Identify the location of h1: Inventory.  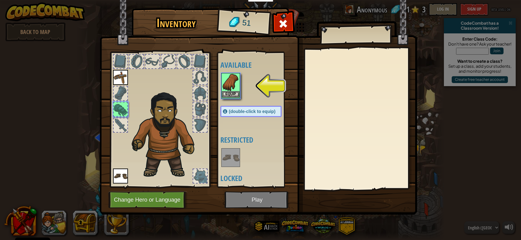
(176, 23).